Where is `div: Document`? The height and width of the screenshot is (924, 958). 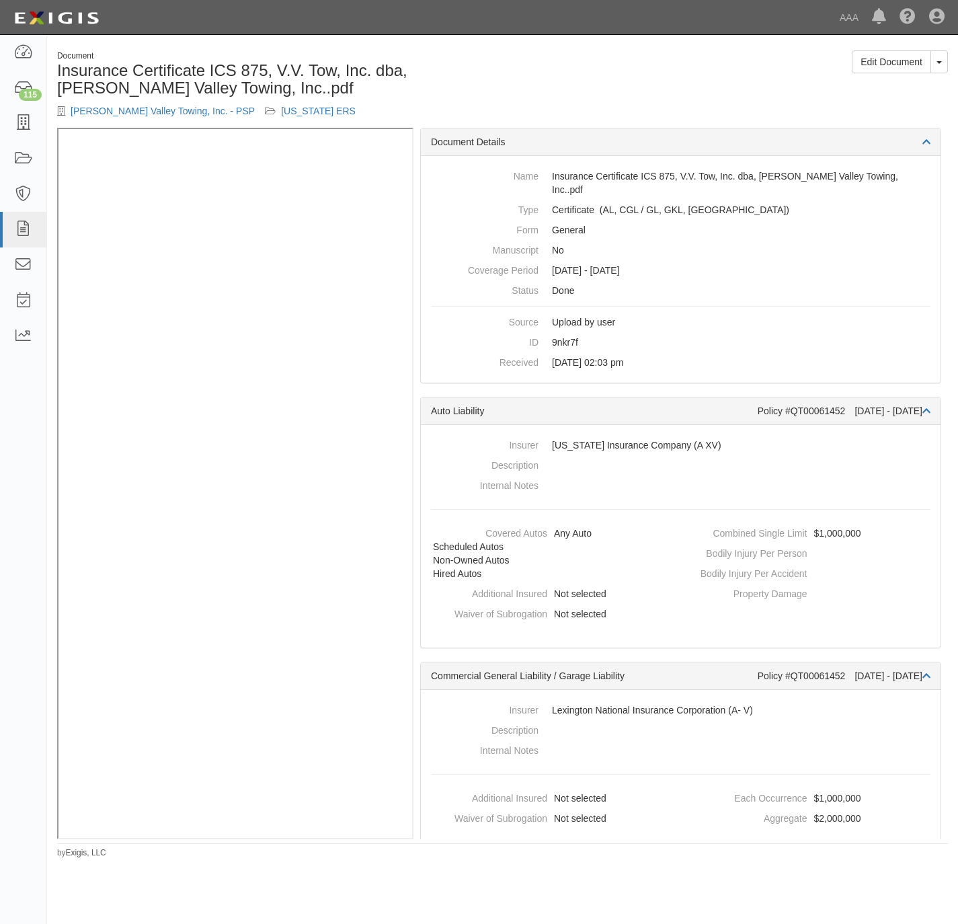
div: Document is located at coordinates (275, 56).